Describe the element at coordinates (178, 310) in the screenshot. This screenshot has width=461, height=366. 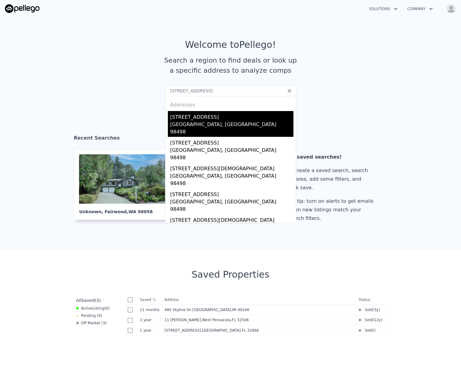
I see `span: 485 Skyline Dr` at that location.